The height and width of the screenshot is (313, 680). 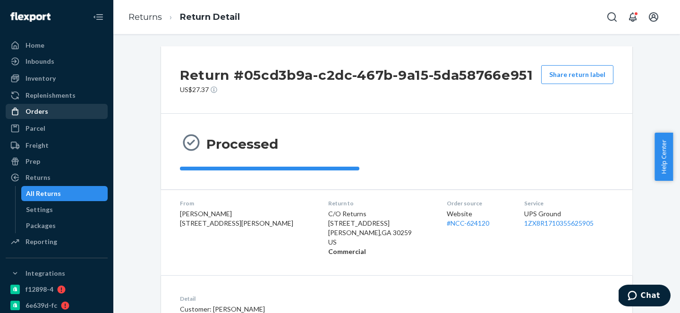 I want to click on div: Website, so click(x=478, y=219).